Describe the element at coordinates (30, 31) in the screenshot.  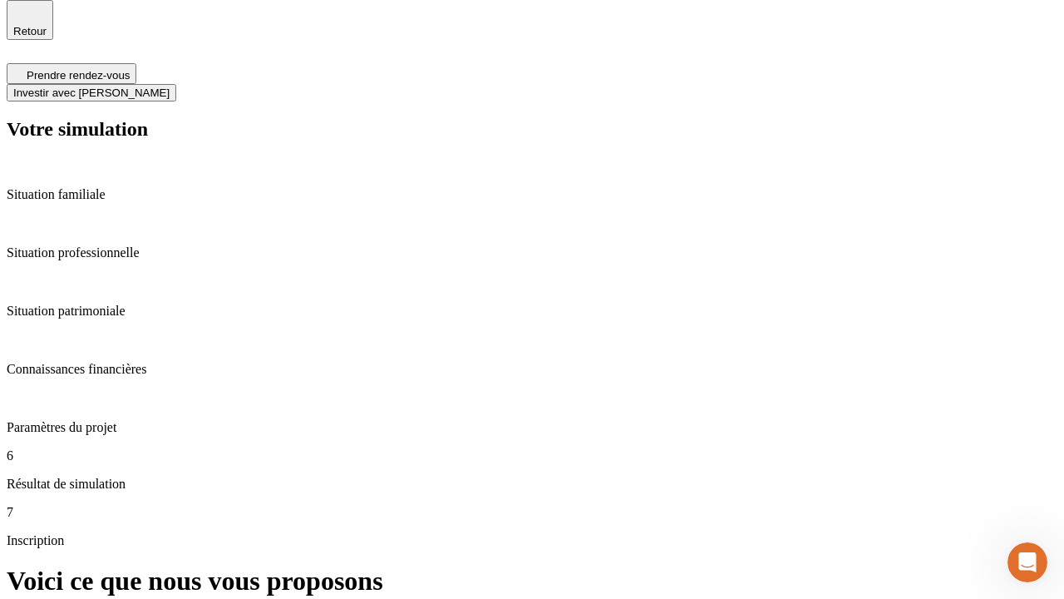
I see `span: Retour` at that location.